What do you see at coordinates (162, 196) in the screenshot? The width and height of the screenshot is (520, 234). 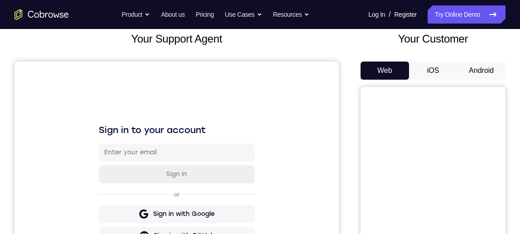 I see `button: Sign in with Intercom` at bounding box center [162, 196].